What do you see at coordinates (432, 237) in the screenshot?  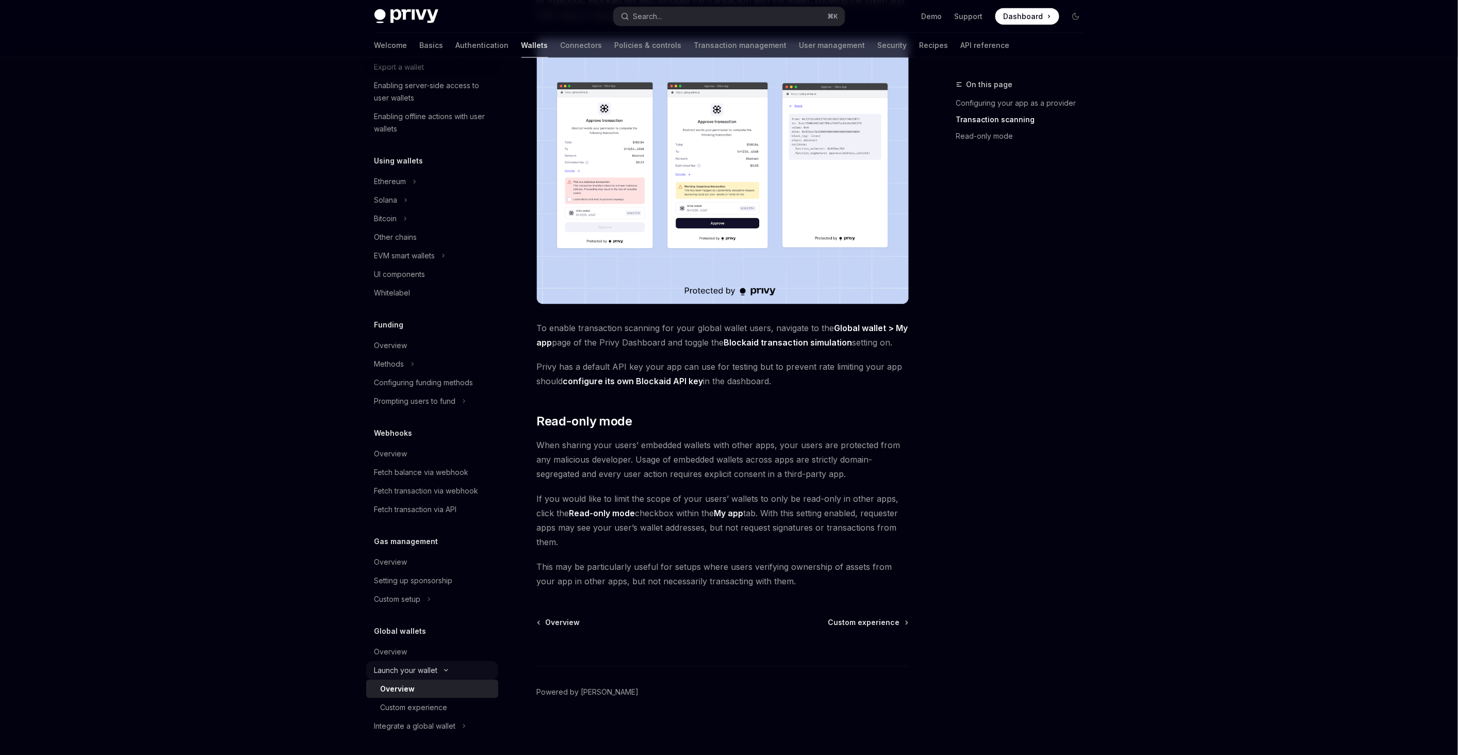 I see `a: Other chains` at bounding box center [432, 237].